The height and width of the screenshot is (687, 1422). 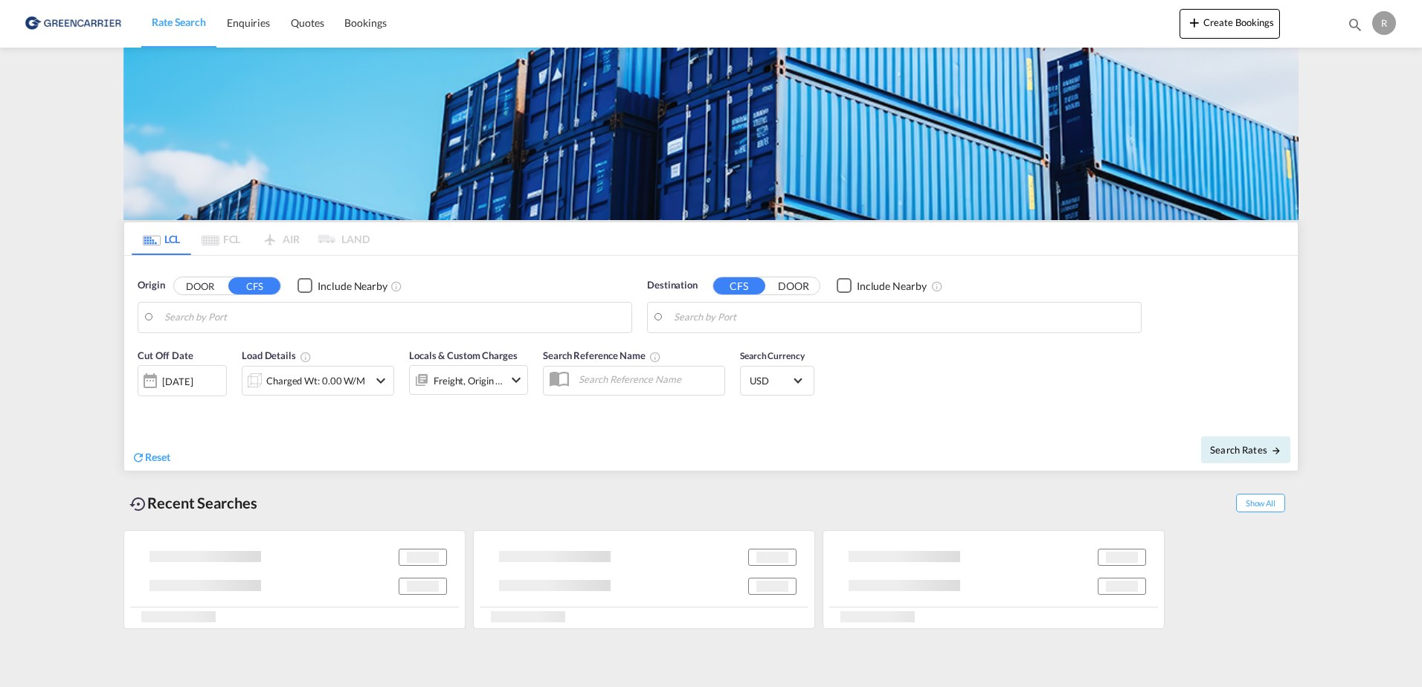 I want to click on md-pagination-wrapper: Use the left and right arrow keys to navigate between tabs, so click(x=251, y=239).